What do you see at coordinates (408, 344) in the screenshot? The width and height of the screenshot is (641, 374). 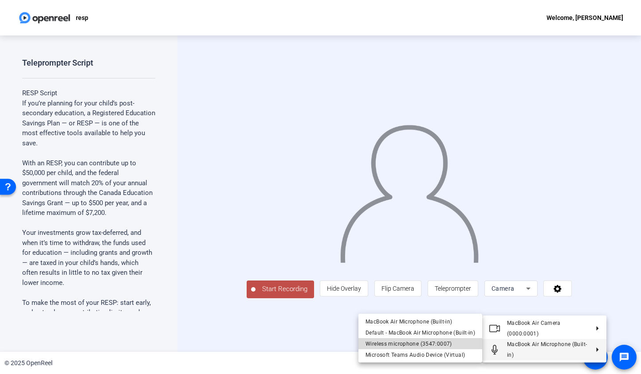 I see `span: Wireless microphone (3547:0007)` at bounding box center [408, 344].